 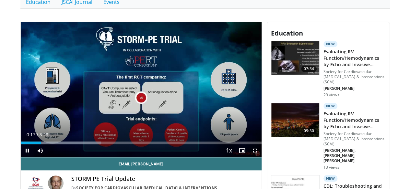 I want to click on span: Education, so click(x=287, y=33).